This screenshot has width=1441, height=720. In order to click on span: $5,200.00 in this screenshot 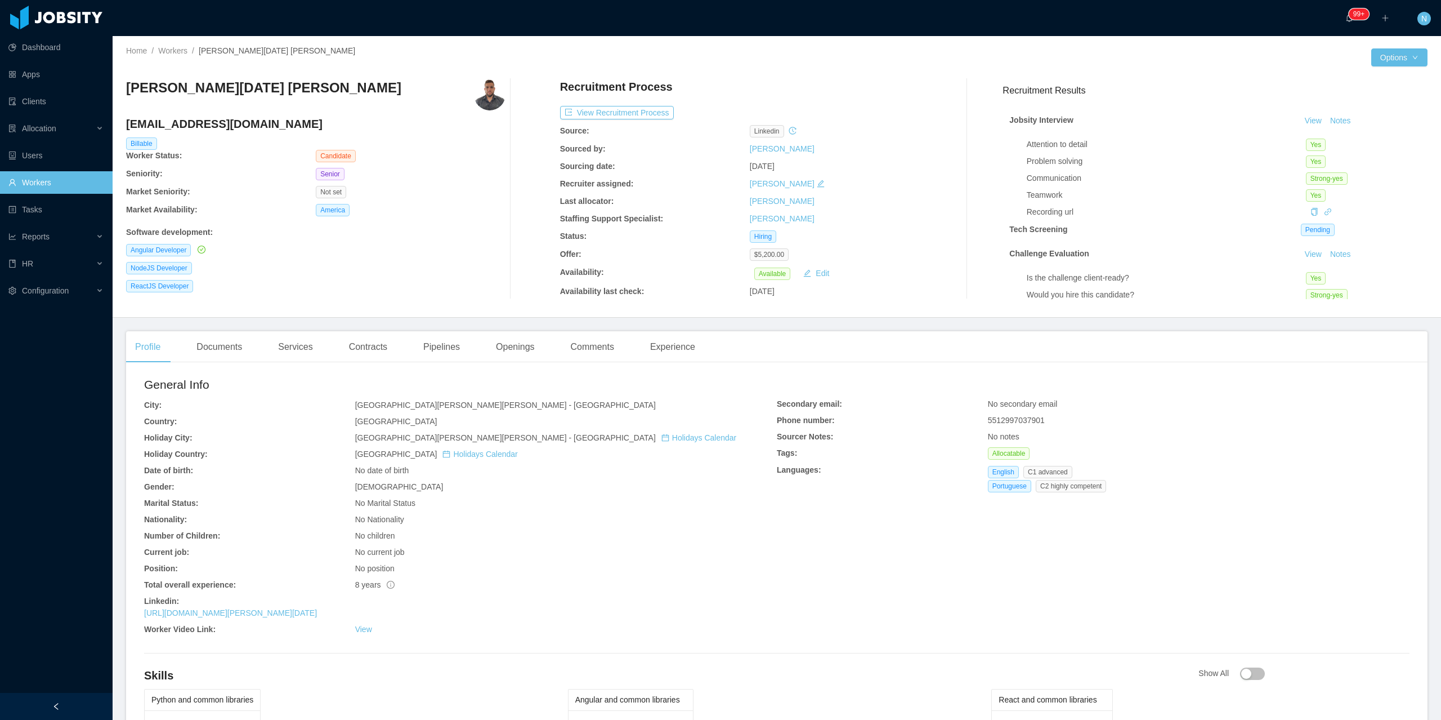, I will do `click(769, 254)`.